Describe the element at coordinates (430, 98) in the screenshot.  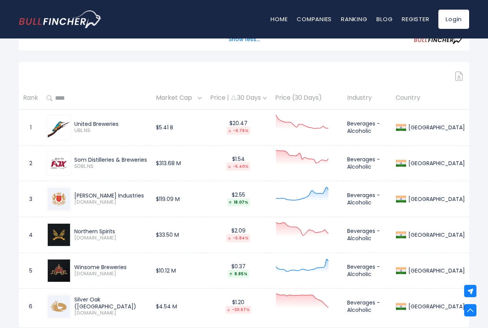
I see `th: Country` at that location.